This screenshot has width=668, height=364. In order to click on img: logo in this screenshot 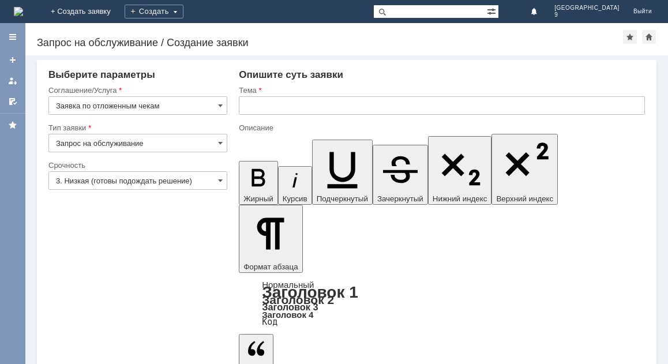, I will do `click(18, 12)`.